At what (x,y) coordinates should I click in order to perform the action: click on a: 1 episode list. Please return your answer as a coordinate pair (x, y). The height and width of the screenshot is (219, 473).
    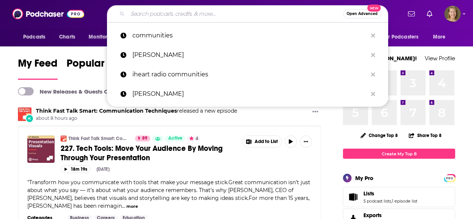
    Looking at the image, I should click on (405, 201).